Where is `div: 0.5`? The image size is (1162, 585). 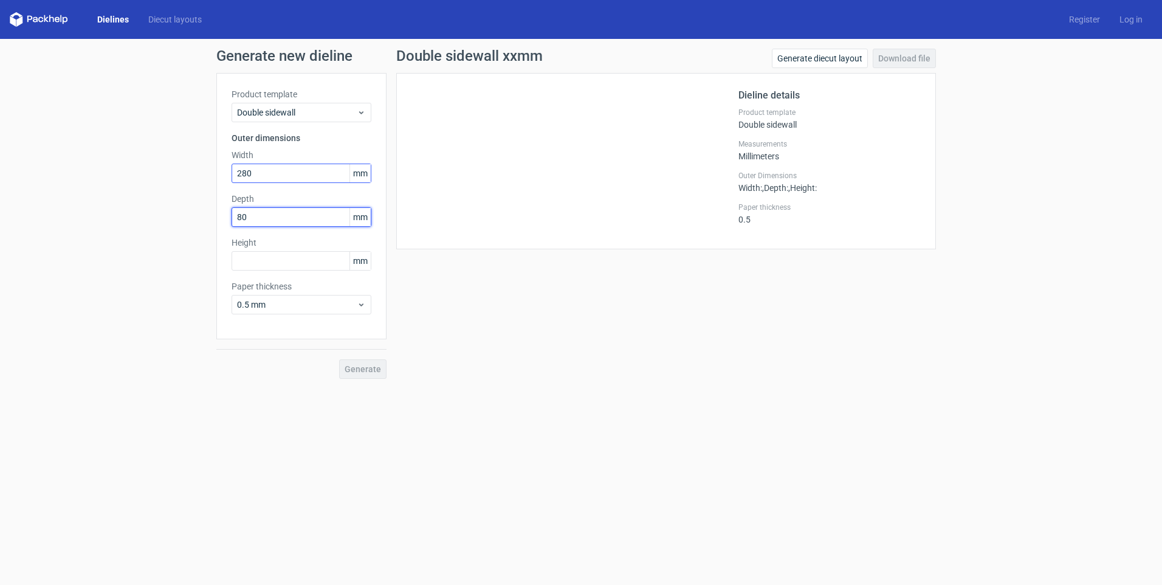
div: 0.5 is located at coordinates (829, 213).